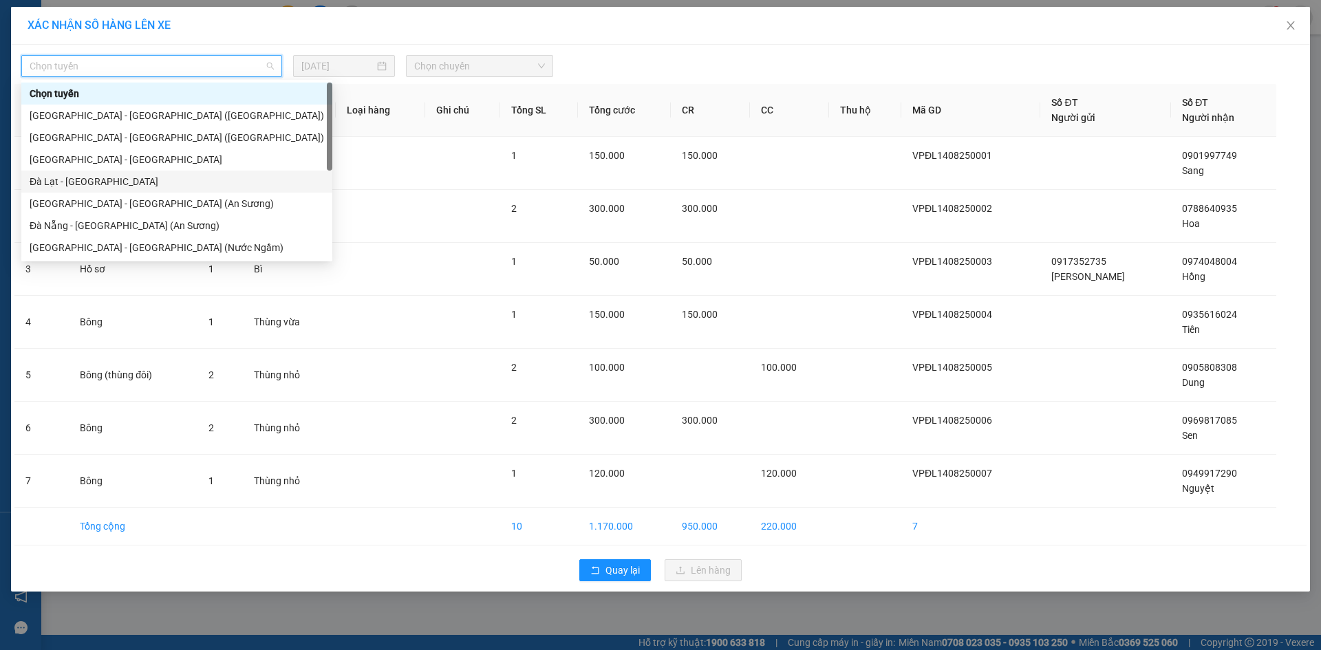 The image size is (1321, 650). What do you see at coordinates (41, 375) in the screenshot?
I see `td: 5` at bounding box center [41, 375].